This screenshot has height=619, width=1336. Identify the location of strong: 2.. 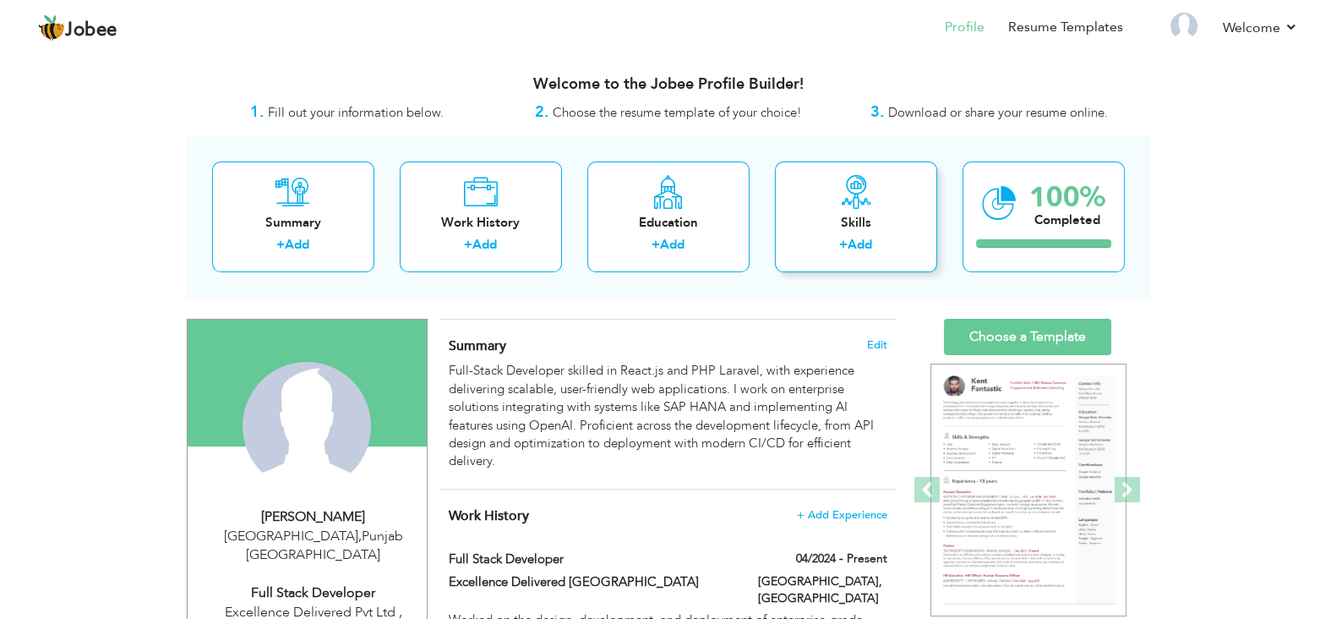
(542, 112).